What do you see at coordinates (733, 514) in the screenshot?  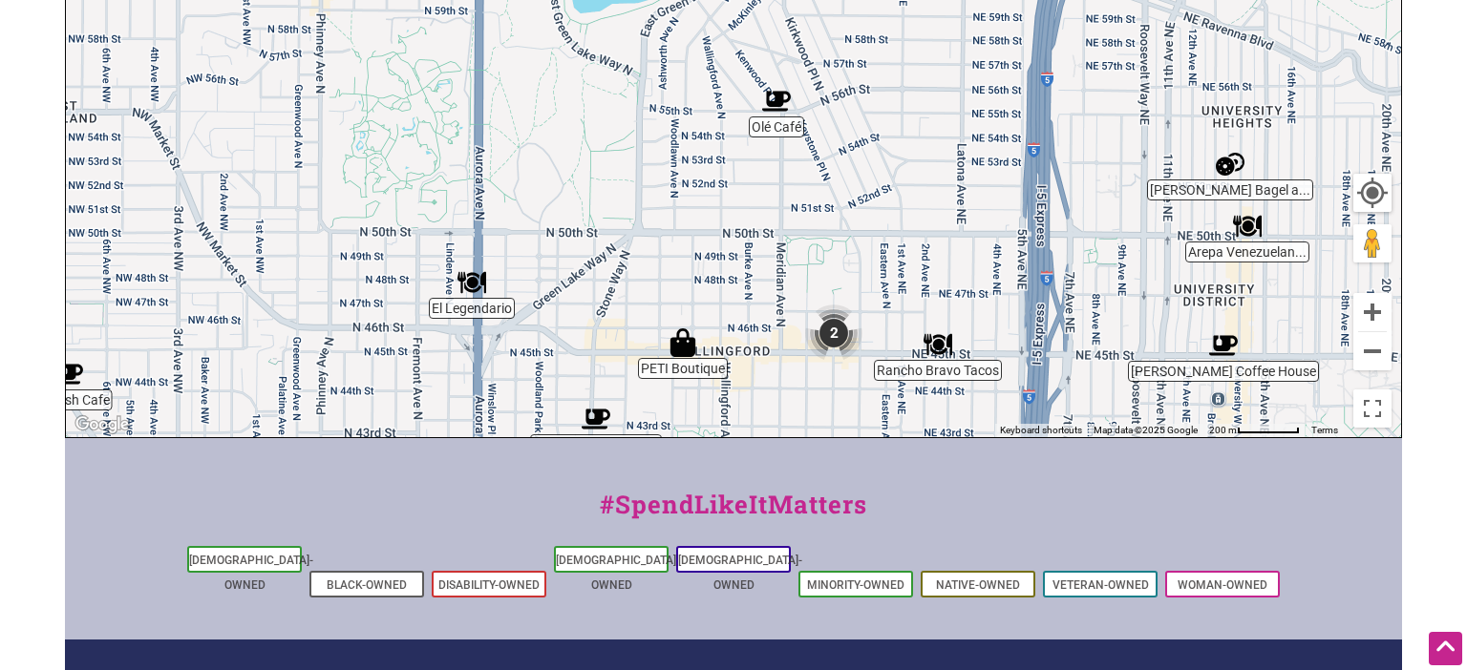 I see `div: #SpendLikeItMatters` at bounding box center [733, 514].